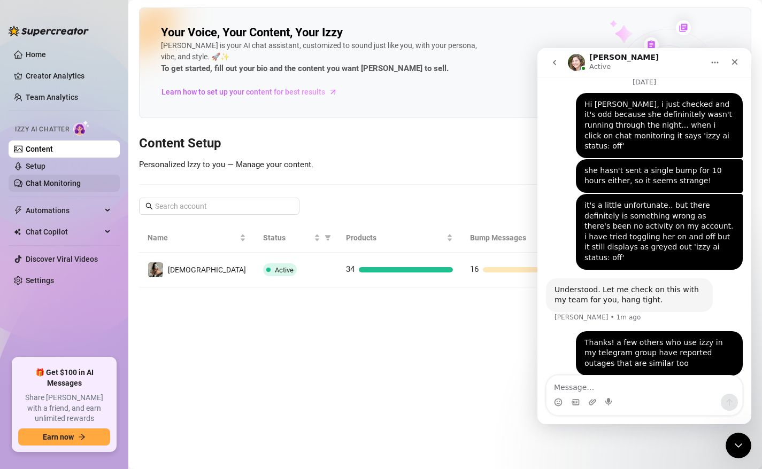  I want to click on img: Chat Copilot, so click(17, 232).